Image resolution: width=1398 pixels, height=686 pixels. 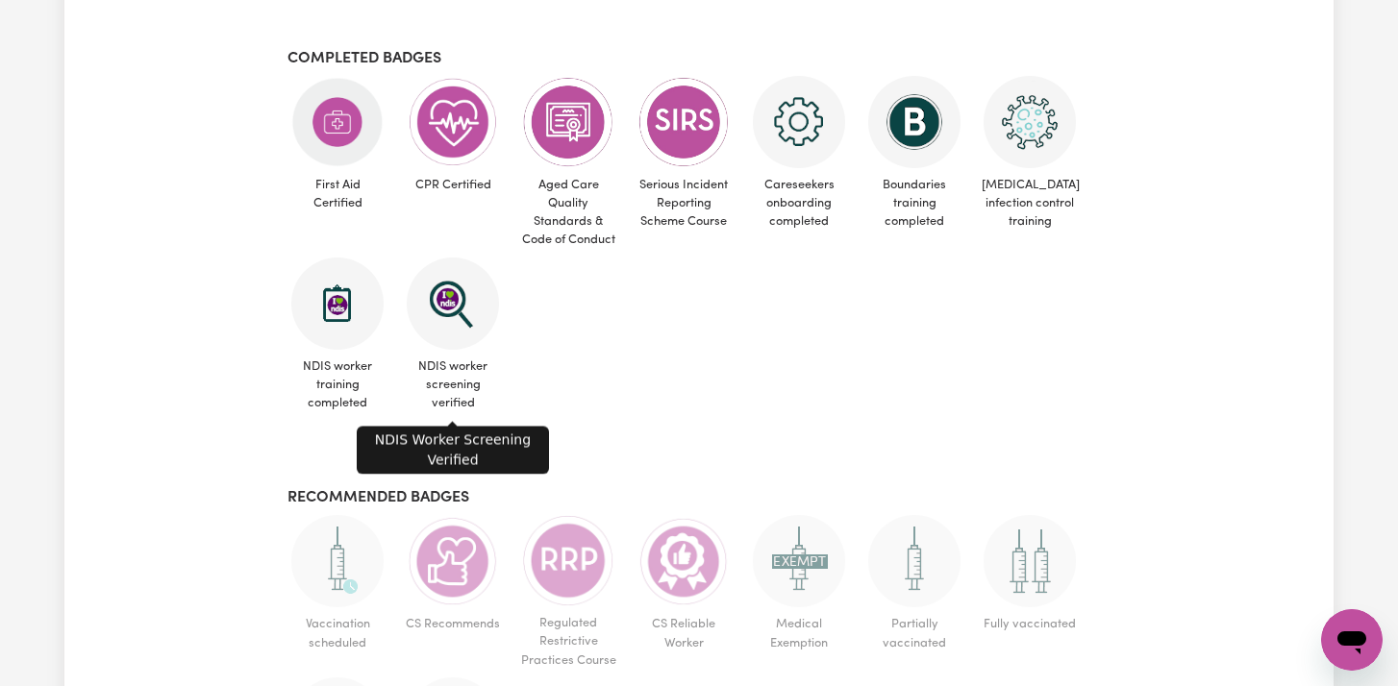 I want to click on span: Fully vaccinated, so click(x=1029, y=624).